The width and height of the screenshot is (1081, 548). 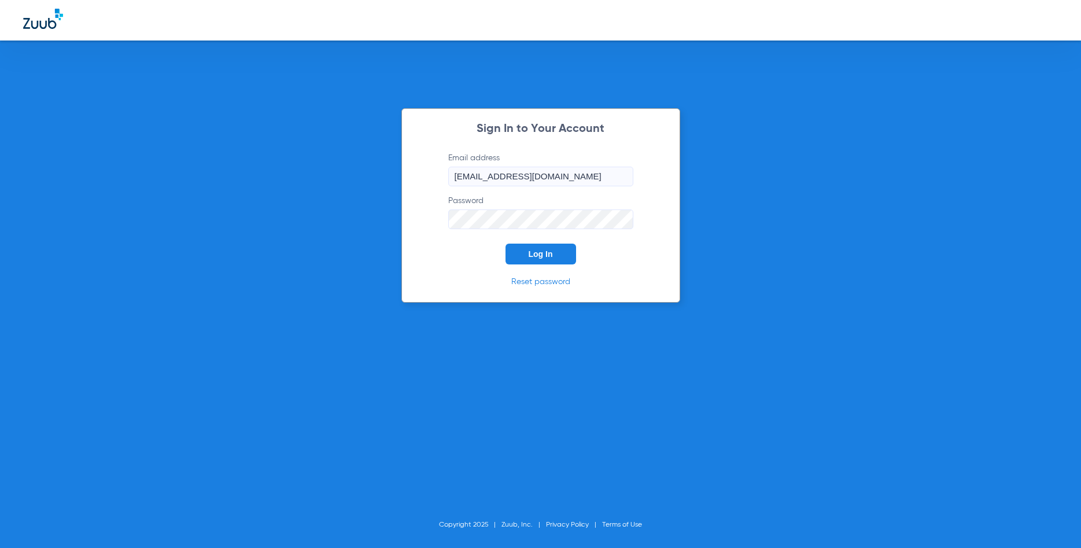 I want to click on label: Password, so click(x=541, y=212).